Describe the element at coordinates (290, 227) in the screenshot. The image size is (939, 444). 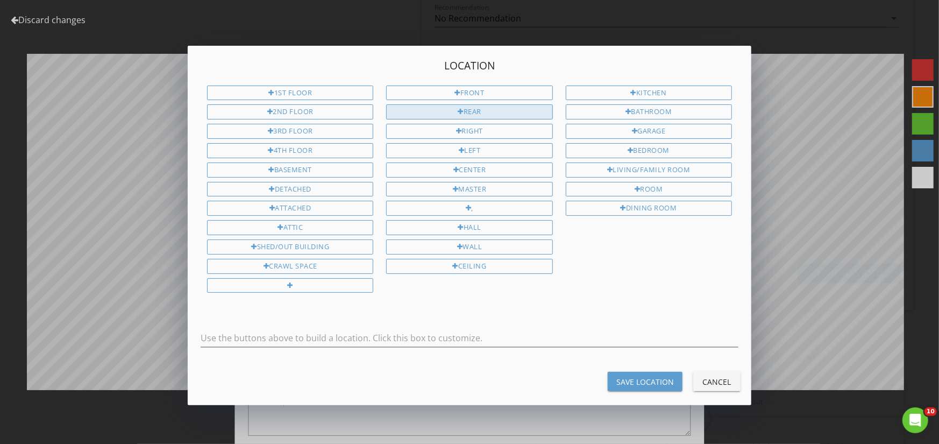
I see `div: Attic` at that location.